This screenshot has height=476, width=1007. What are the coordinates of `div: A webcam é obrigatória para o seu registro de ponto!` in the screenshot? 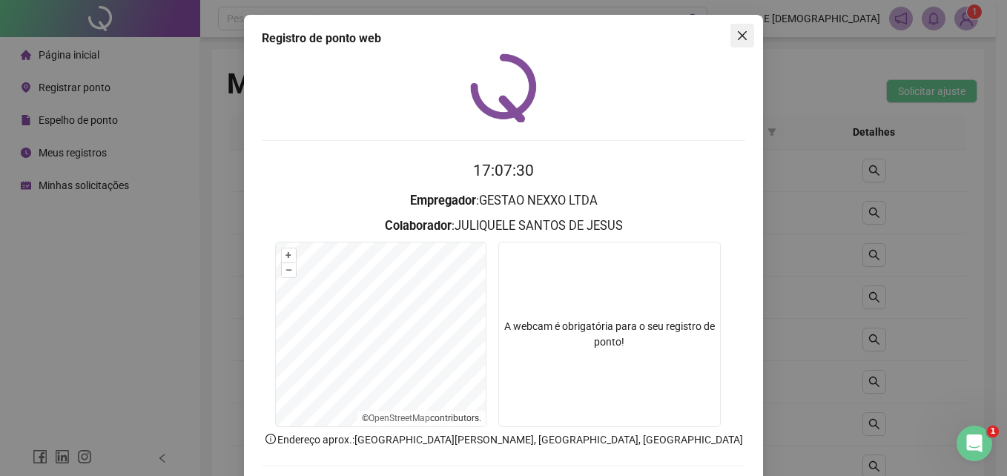 It's located at (609, 334).